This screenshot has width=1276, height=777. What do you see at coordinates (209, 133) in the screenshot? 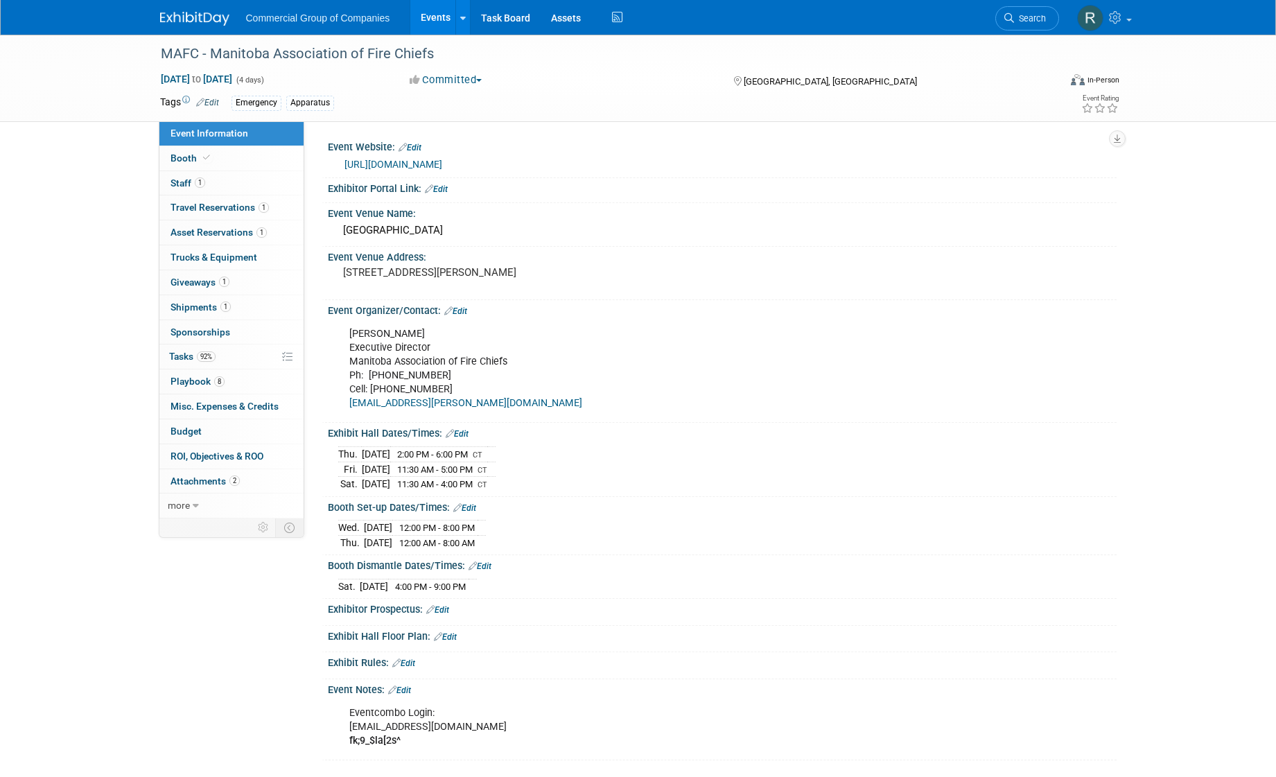
I see `span: Event Information` at bounding box center [209, 133].